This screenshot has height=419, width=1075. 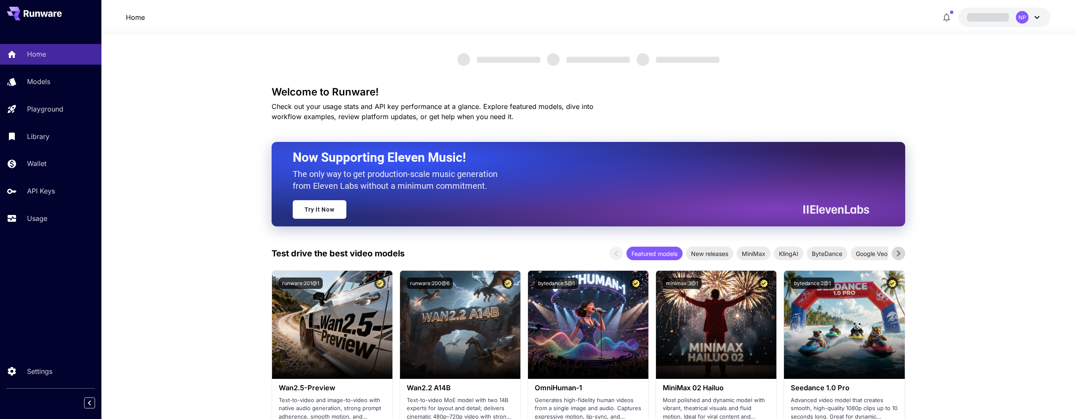 What do you see at coordinates (788, 253) in the screenshot?
I see `div: KlingAI` at bounding box center [788, 253].